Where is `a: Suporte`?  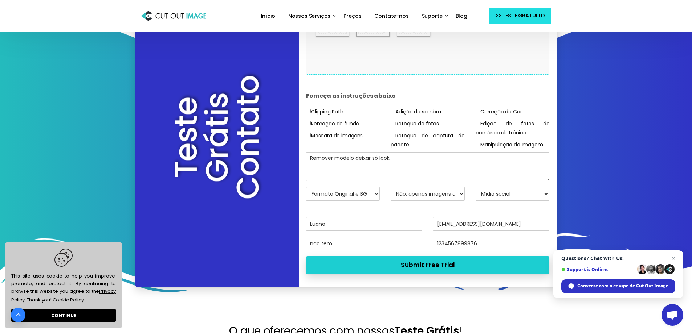
a: Suporte is located at coordinates (432, 16).